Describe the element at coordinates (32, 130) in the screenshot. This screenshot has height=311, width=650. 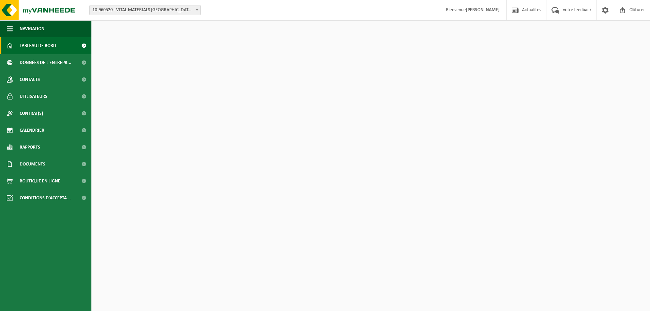
I see `span: Calendrier` at that location.